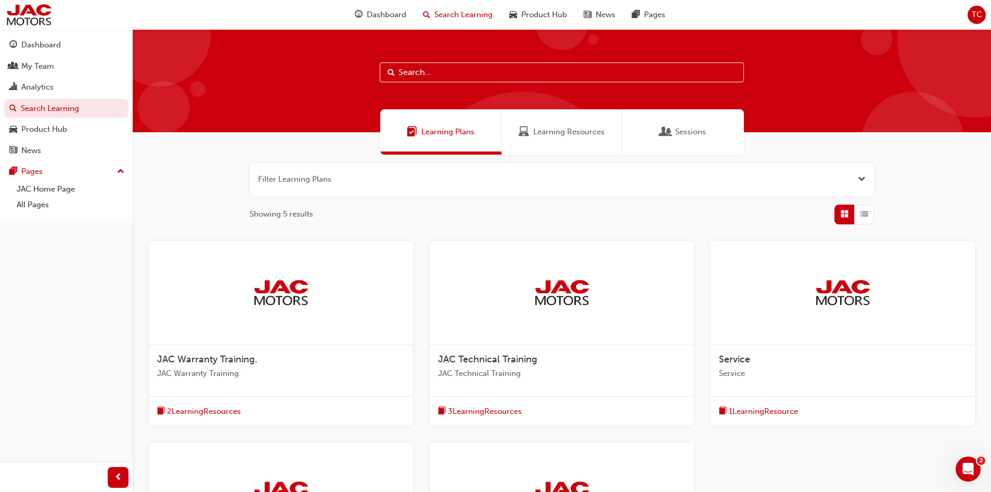 This screenshot has width=991, height=492. What do you see at coordinates (480, 411) in the screenshot?
I see `button: book-icon3LearningResources` at bounding box center [480, 411].